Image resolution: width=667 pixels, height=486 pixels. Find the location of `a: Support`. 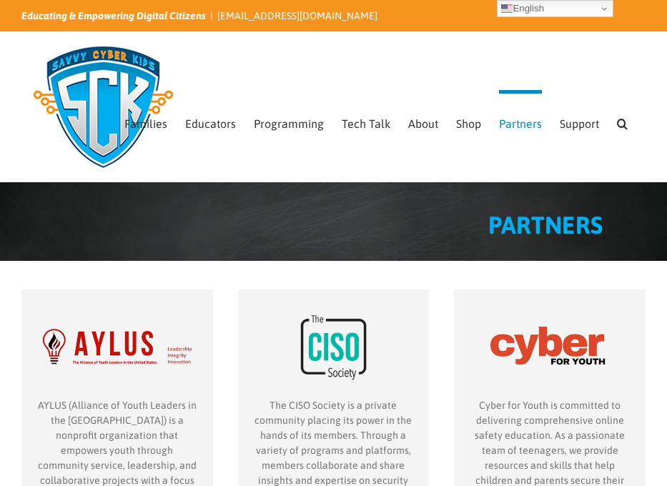

a: Support is located at coordinates (579, 122).